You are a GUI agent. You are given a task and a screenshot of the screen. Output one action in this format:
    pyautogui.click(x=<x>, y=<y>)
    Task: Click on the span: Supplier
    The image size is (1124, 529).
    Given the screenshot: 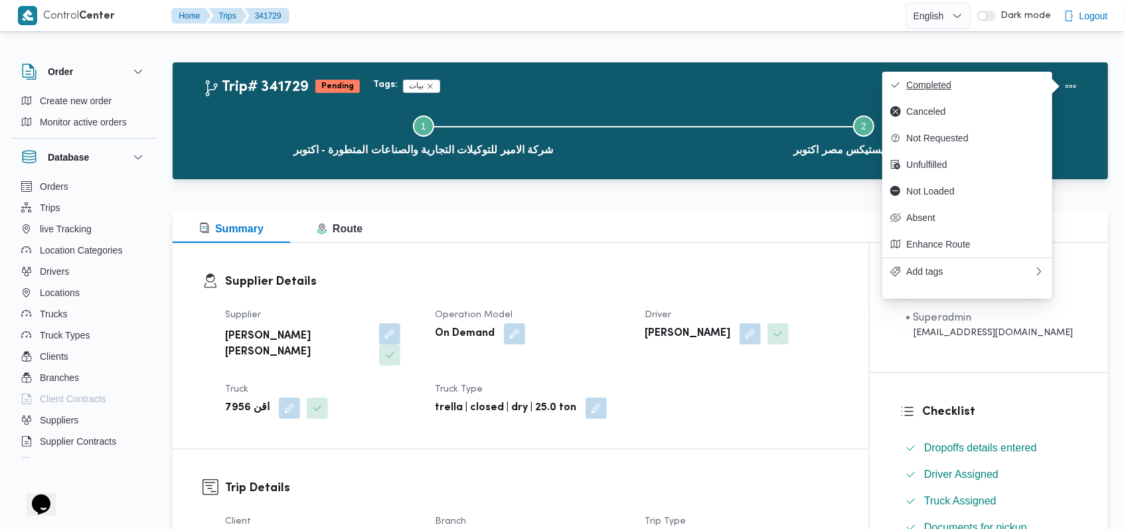 What is the action you would take?
    pyautogui.click(x=243, y=315)
    